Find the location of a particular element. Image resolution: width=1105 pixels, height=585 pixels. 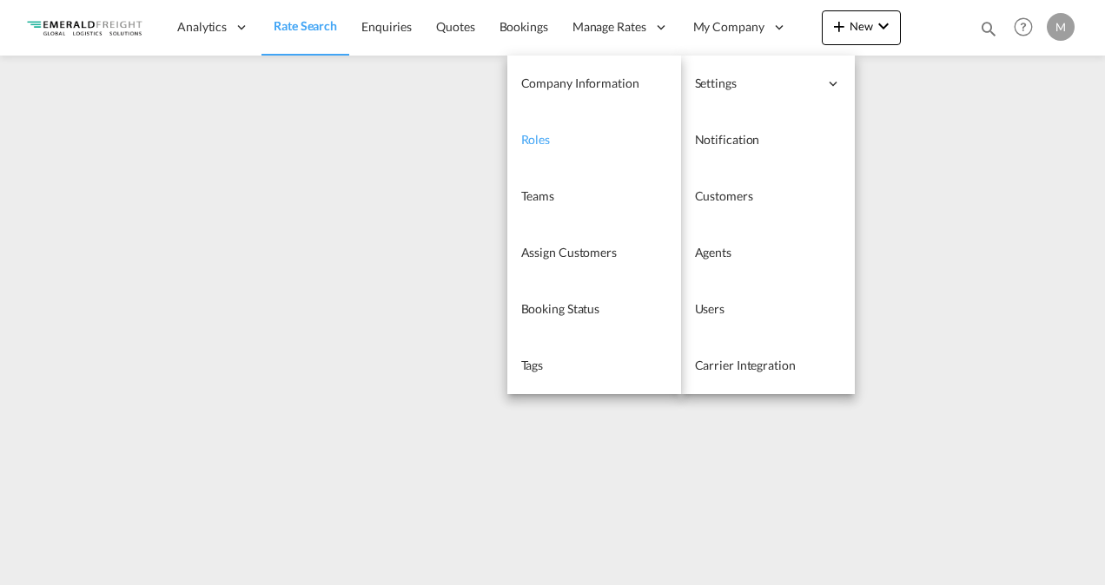

a: Users is located at coordinates (768, 309).